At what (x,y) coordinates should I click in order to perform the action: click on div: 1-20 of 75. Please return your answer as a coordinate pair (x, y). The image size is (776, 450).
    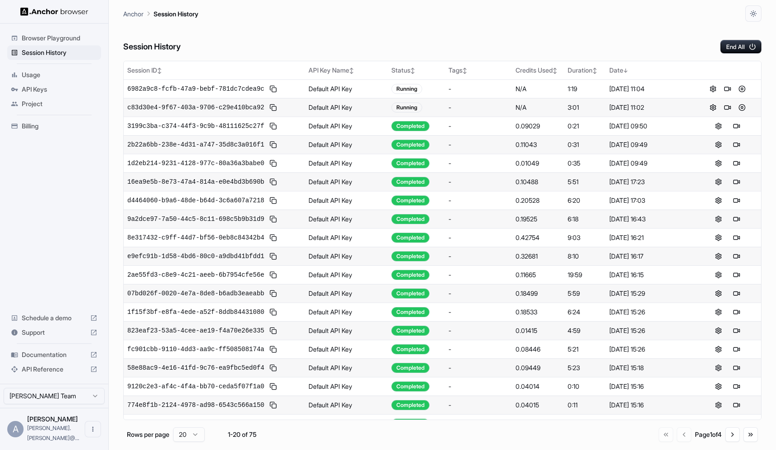
    Looking at the image, I should click on (242, 434).